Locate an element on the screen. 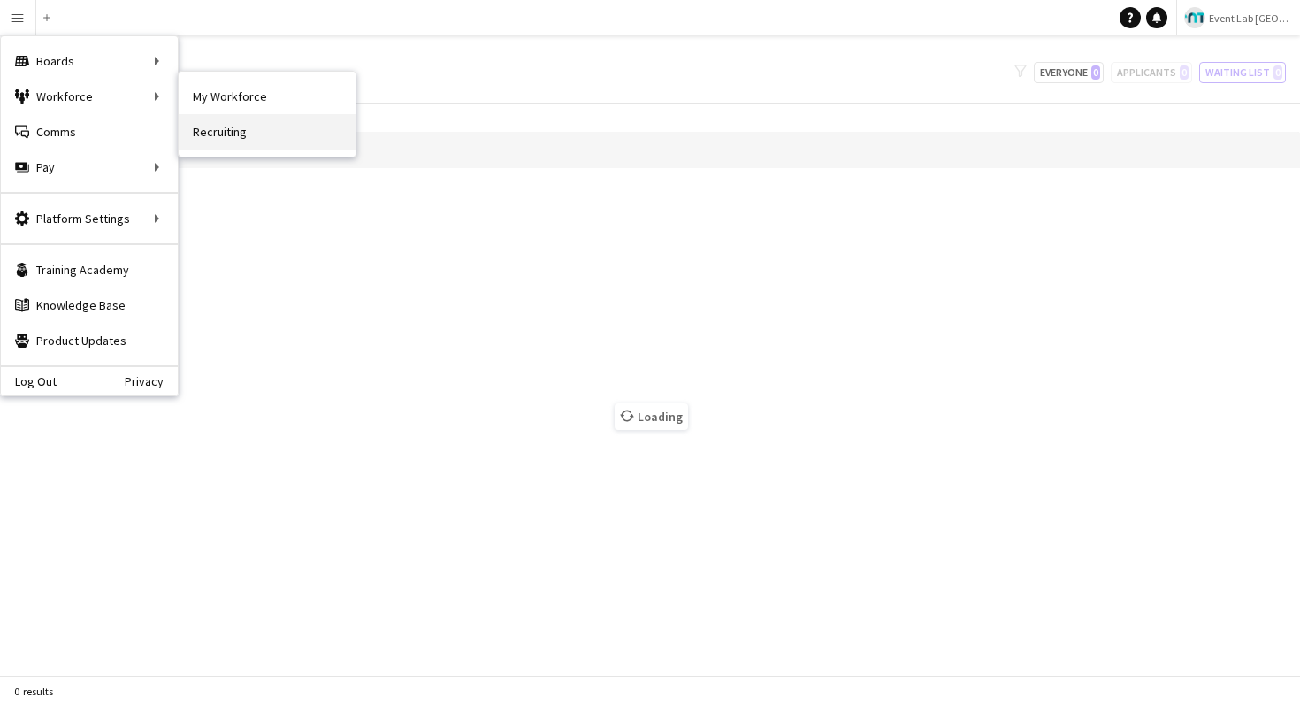 The height and width of the screenshot is (706, 1300). a: Recruiting is located at coordinates (267, 132).